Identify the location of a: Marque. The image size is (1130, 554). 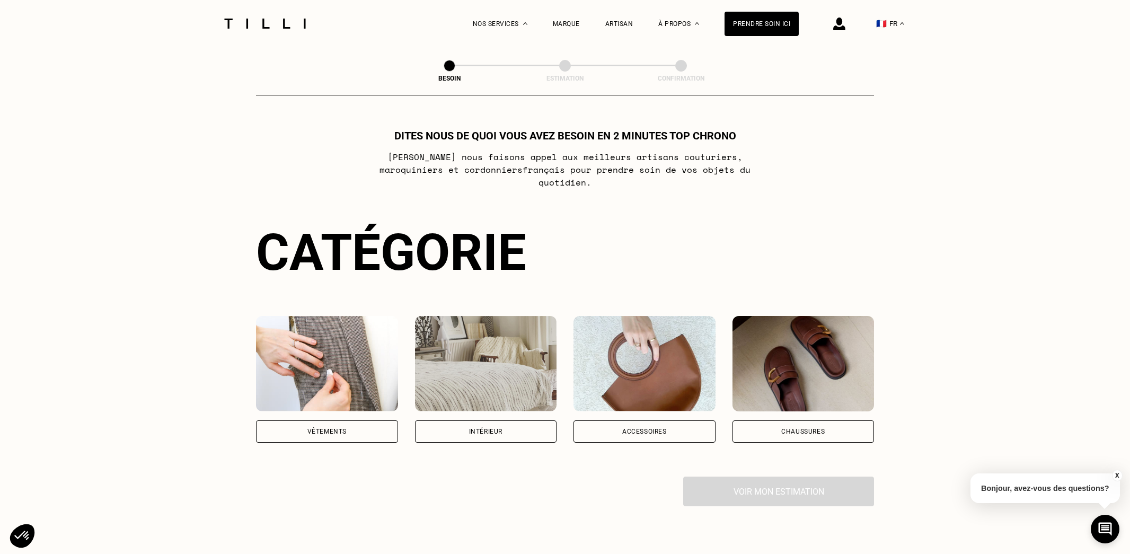
(566, 24).